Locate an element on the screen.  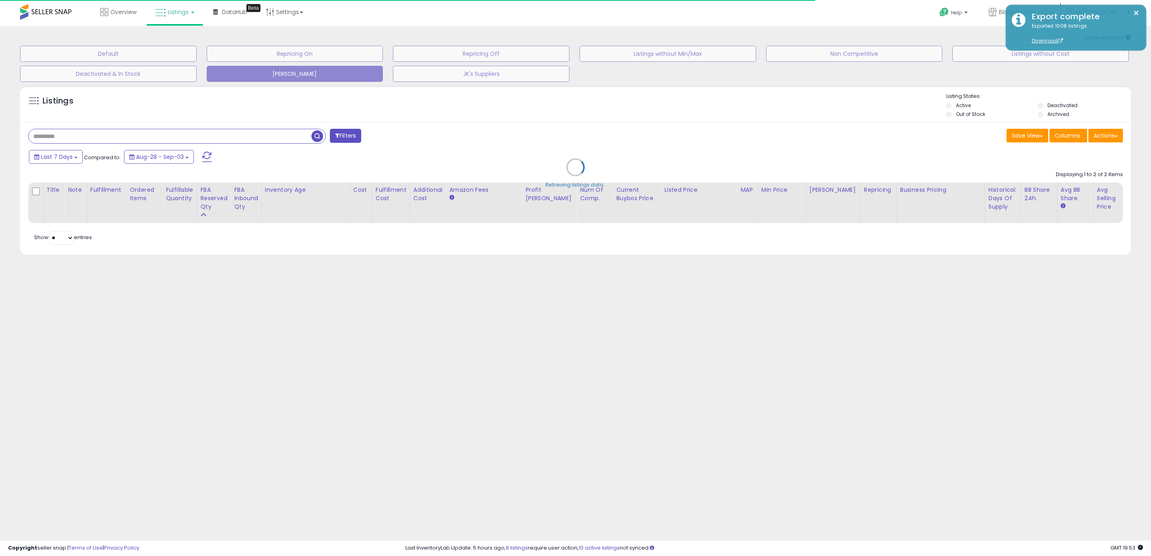
button: Listings without Min/Max is located at coordinates (668, 54).